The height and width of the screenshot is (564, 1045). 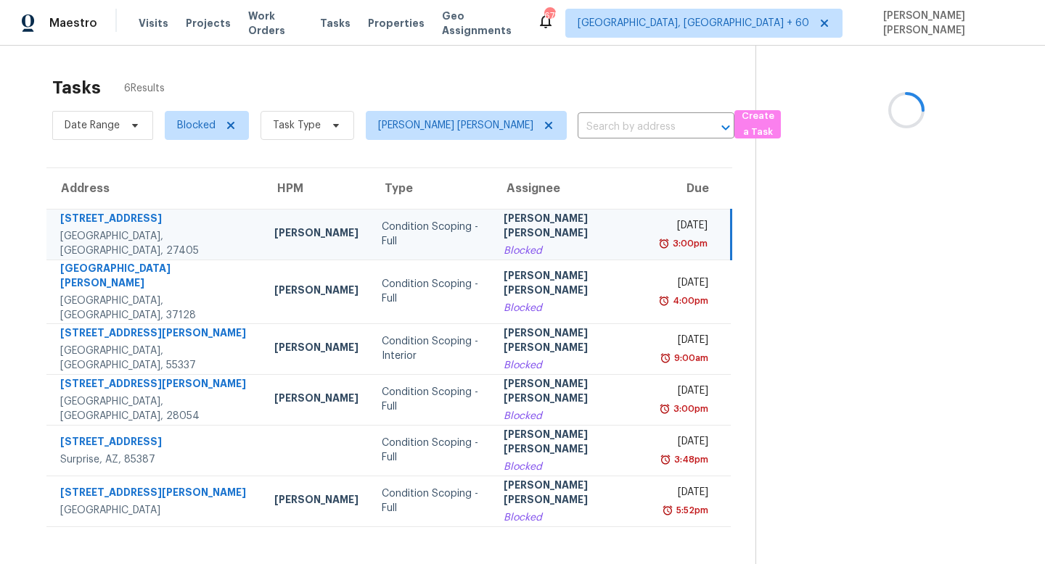 What do you see at coordinates (689, 358) in the screenshot?
I see `div: 9:00am` at bounding box center [689, 358].